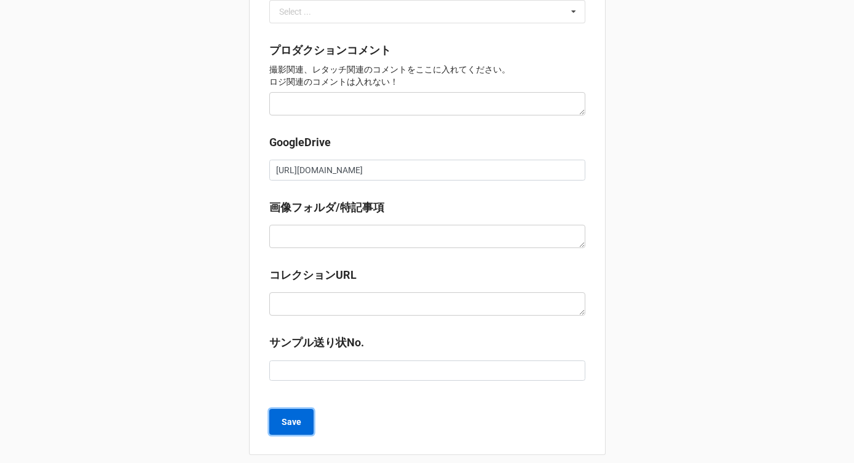  Describe the element at coordinates (313, 275) in the screenshot. I see `label: コレクションURL` at that location.